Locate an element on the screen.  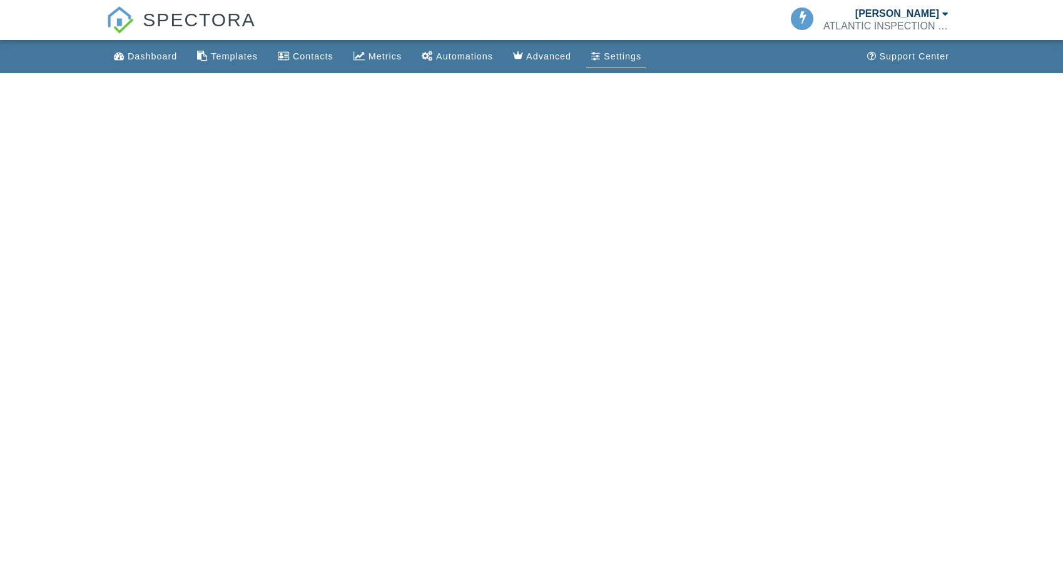
div: Settings is located at coordinates (622, 56).